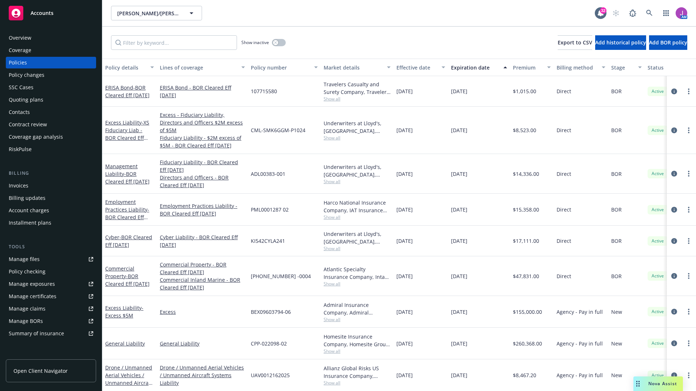  Describe the element at coordinates (357, 273) in the screenshot. I see `div: Atlantic Specialty Insurance Company, Intact Insurance` at that location.